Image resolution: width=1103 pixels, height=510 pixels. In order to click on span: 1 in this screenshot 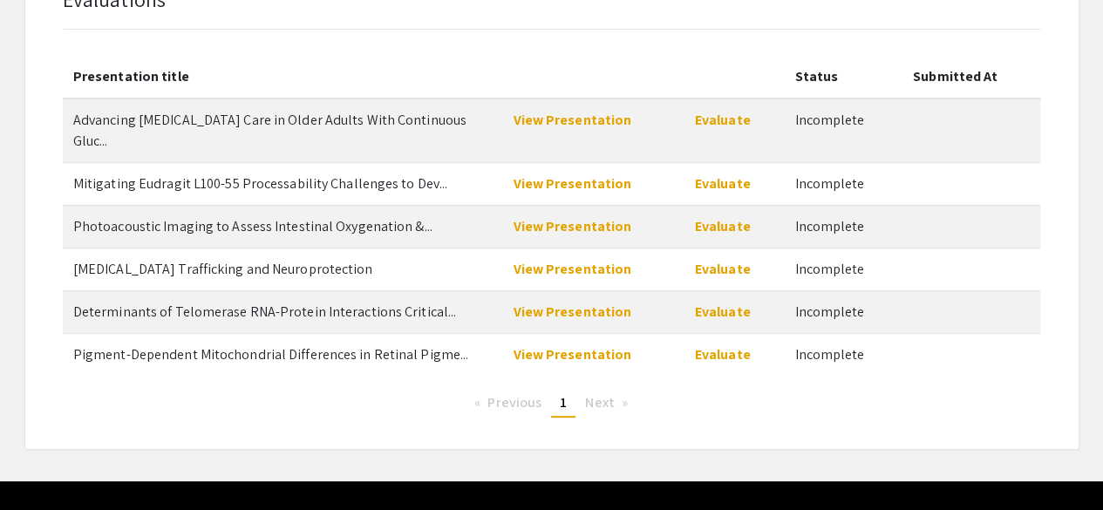, I will do `click(563, 402)`.